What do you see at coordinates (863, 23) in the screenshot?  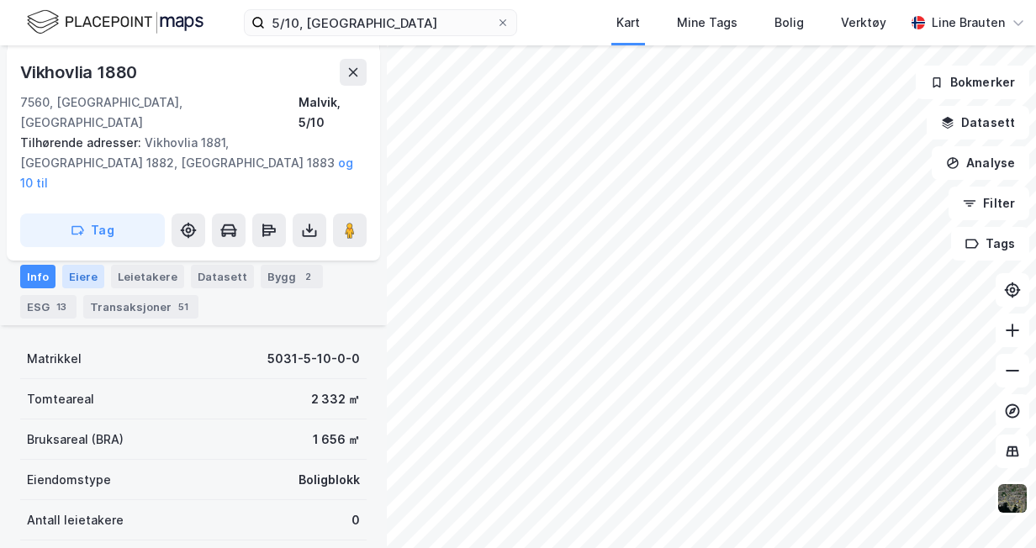 I see `div: Verktøy` at bounding box center [863, 23].